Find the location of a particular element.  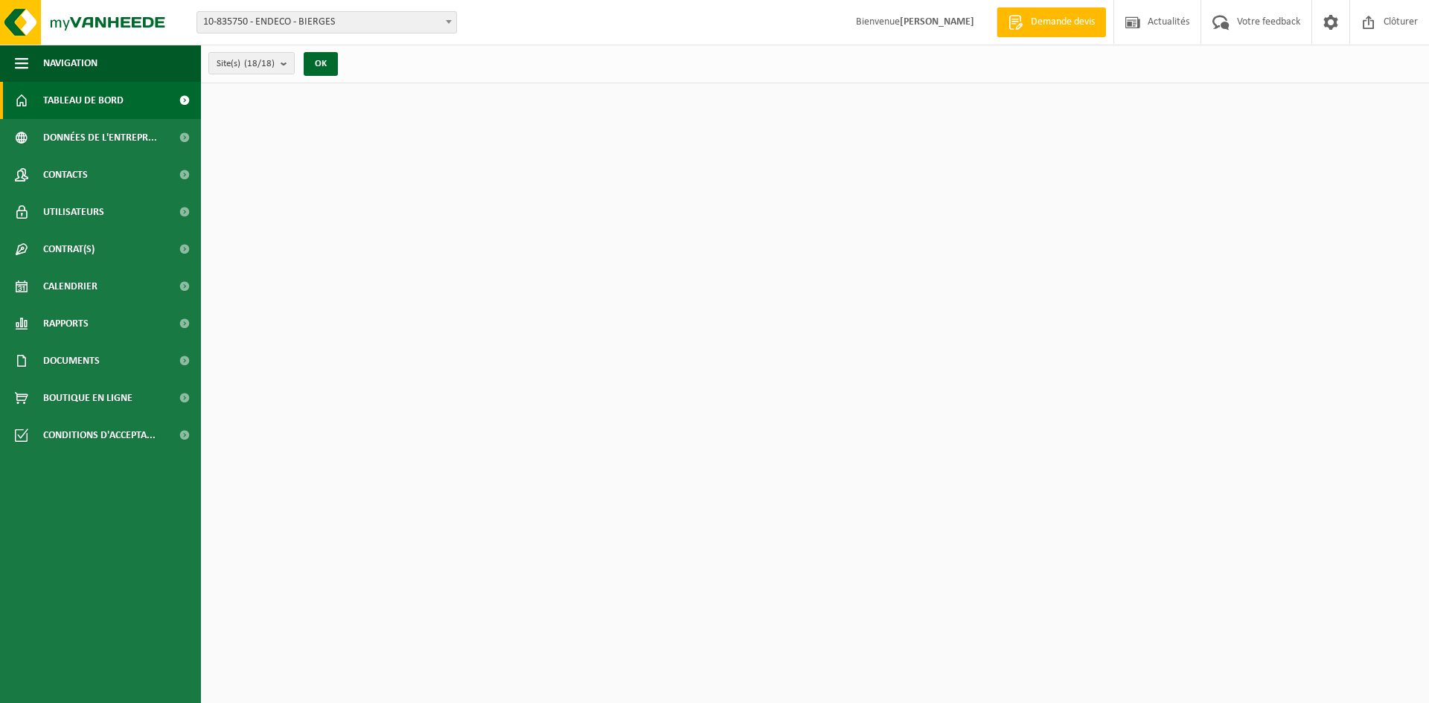

span: Documents is located at coordinates (71, 361).